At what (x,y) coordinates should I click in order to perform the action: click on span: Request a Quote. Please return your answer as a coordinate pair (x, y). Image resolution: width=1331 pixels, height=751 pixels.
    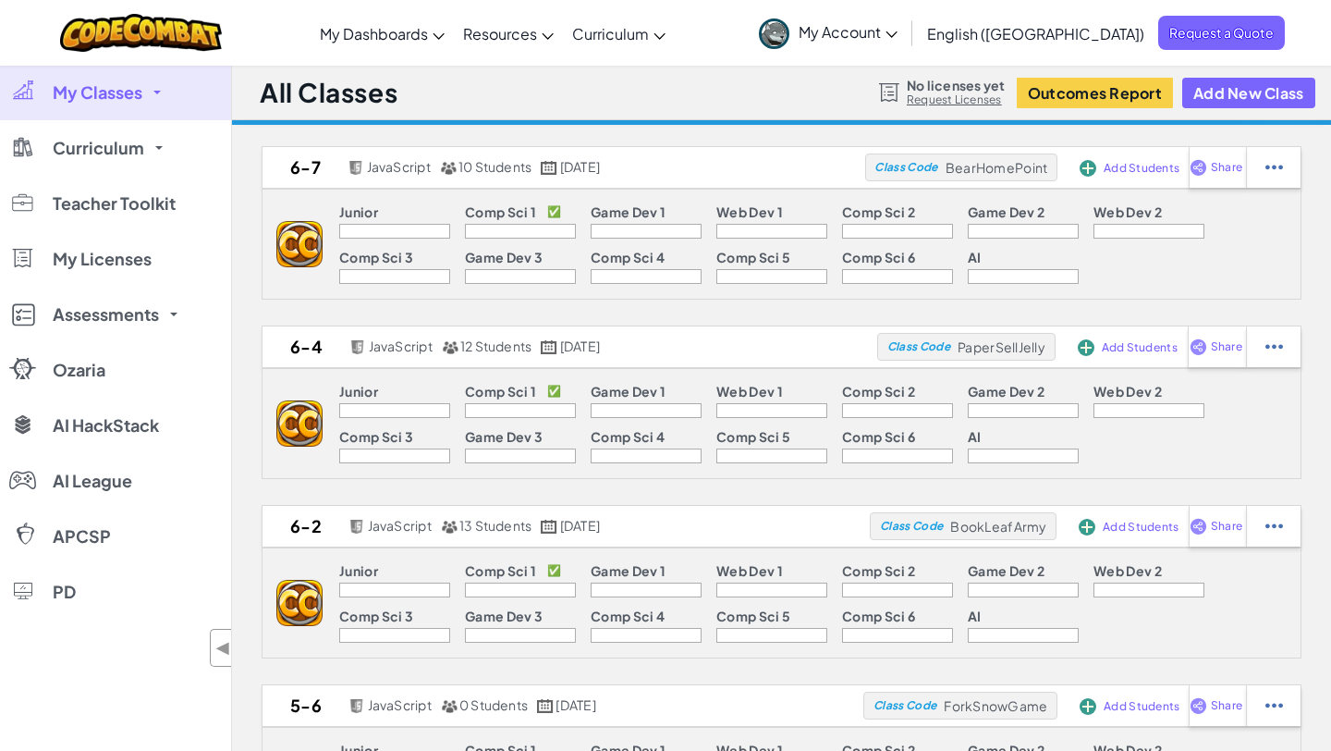
    Looking at the image, I should click on (1221, 32).